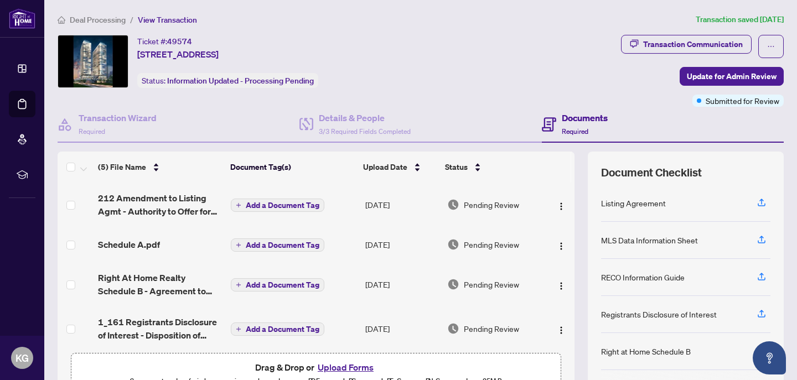 The height and width of the screenshot is (380, 797). Describe the element at coordinates (686, 44) in the screenshot. I see `button: Transaction Communication` at that location.